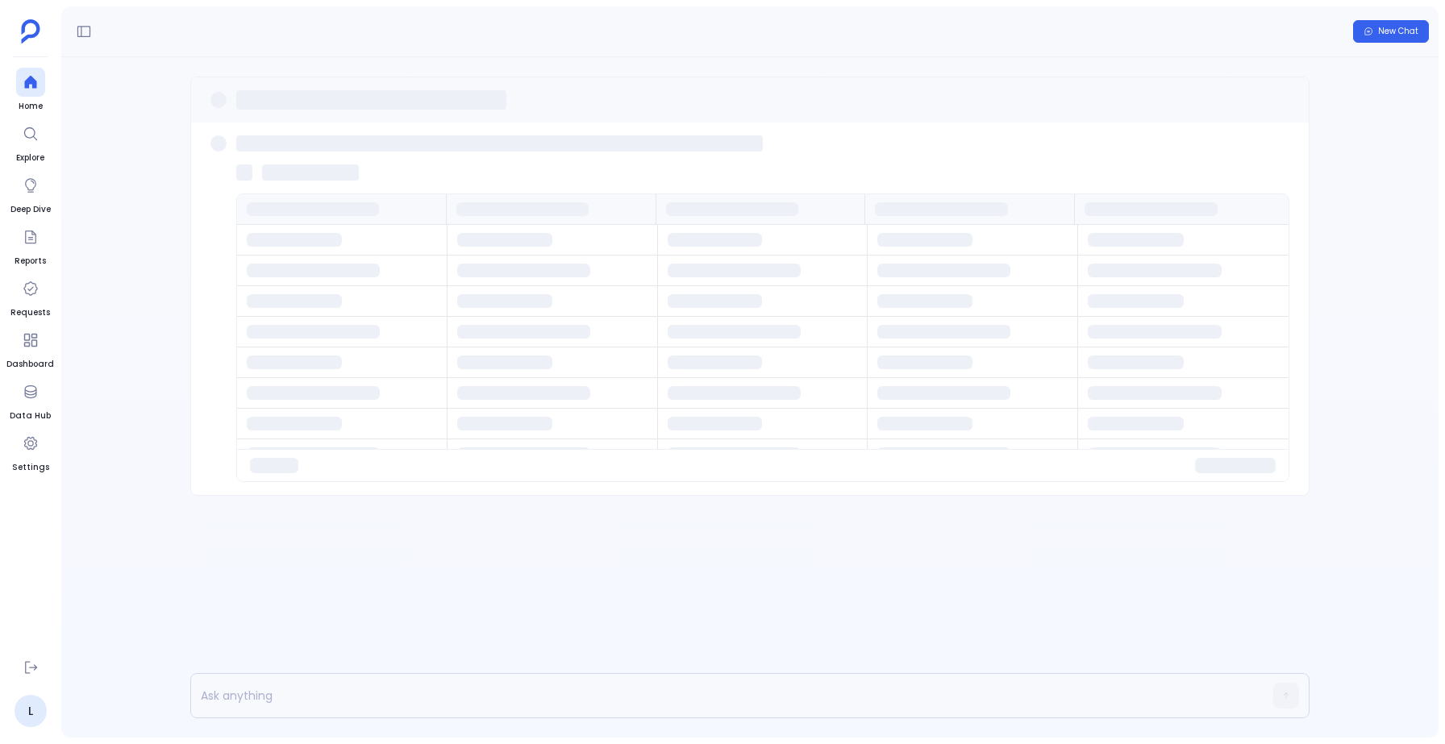 Image resolution: width=1445 pixels, height=744 pixels. Describe the element at coordinates (30, 364) in the screenshot. I see `span: Dashboard` at that location.